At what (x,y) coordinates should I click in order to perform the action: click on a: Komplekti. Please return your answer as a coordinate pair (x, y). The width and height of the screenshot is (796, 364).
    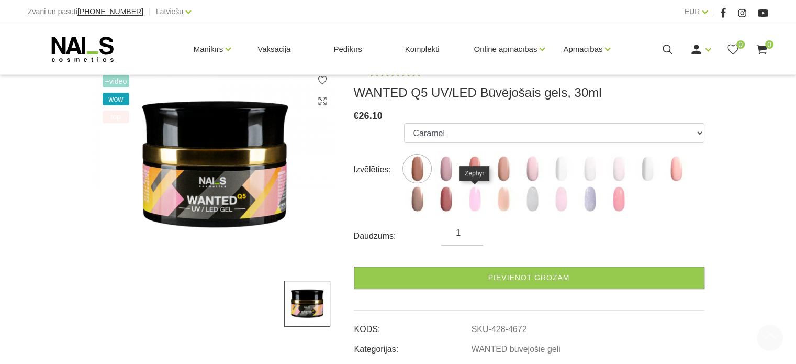
    Looking at the image, I should click on (423, 49).